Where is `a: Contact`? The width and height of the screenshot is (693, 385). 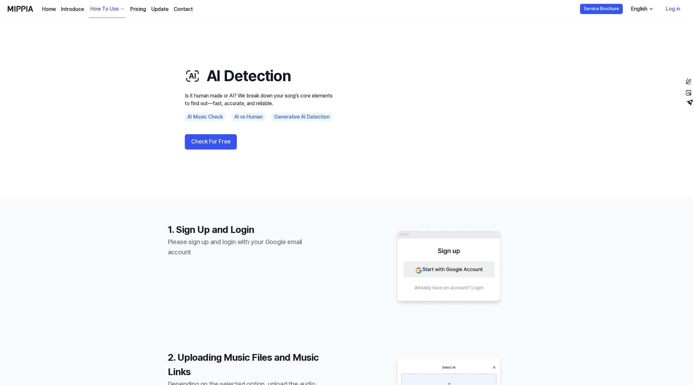
a: Contact is located at coordinates (183, 9).